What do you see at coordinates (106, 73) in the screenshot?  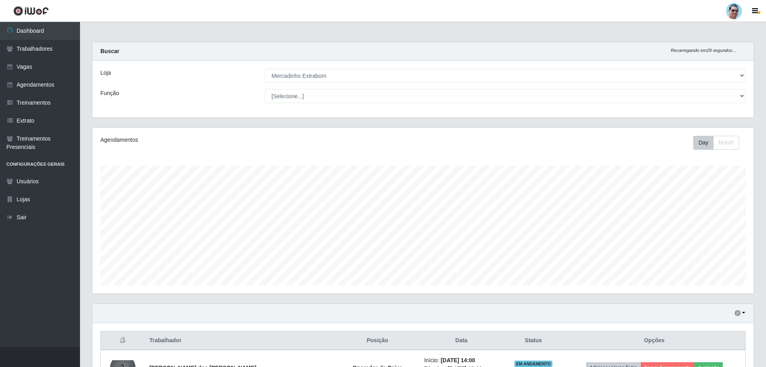 I see `label: Loja` at bounding box center [106, 73].